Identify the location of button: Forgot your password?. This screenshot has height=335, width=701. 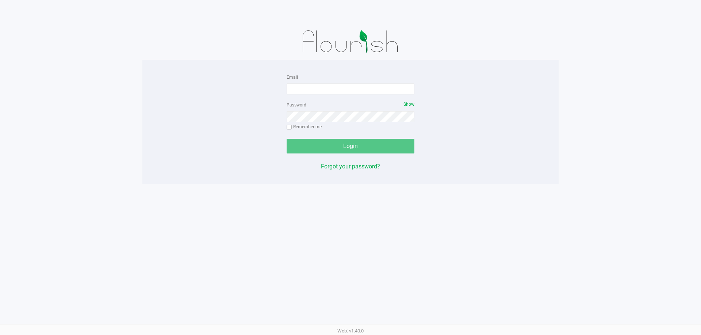
(350, 167).